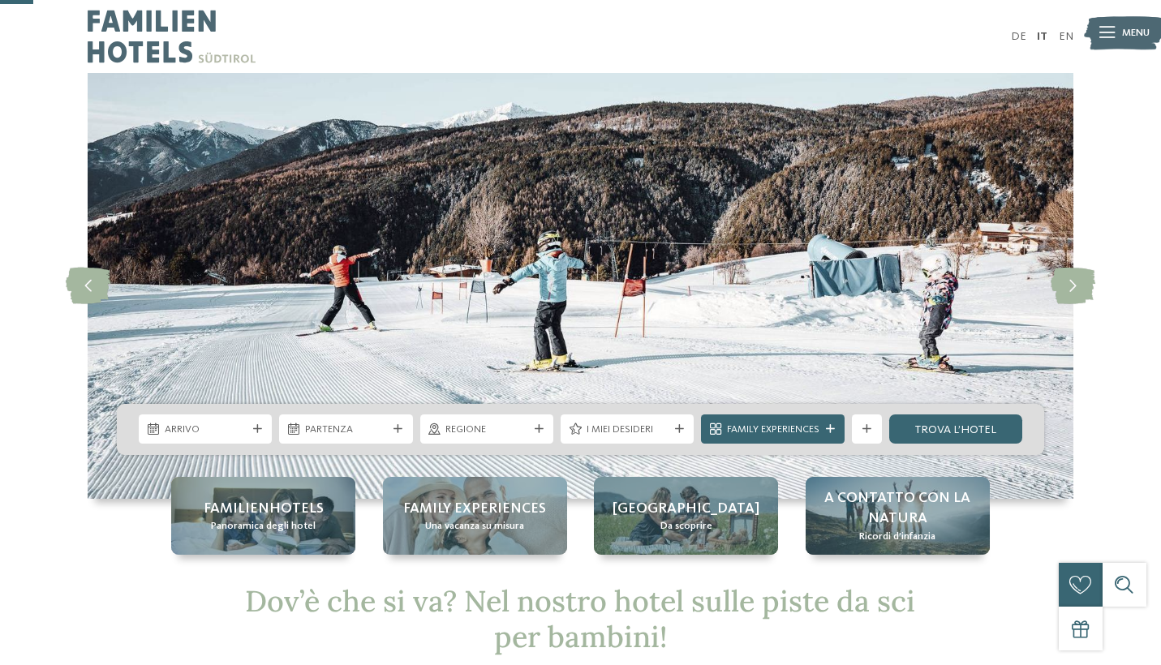  Describe the element at coordinates (346, 430) in the screenshot. I see `span: Partenza` at that location.